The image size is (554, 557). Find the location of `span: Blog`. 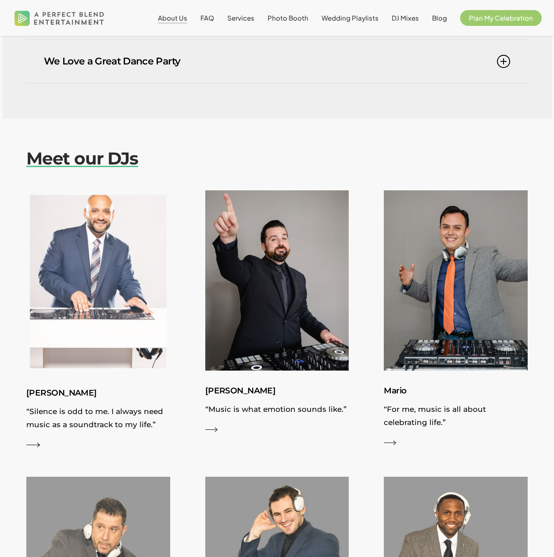

span: Blog is located at coordinates (440, 18).